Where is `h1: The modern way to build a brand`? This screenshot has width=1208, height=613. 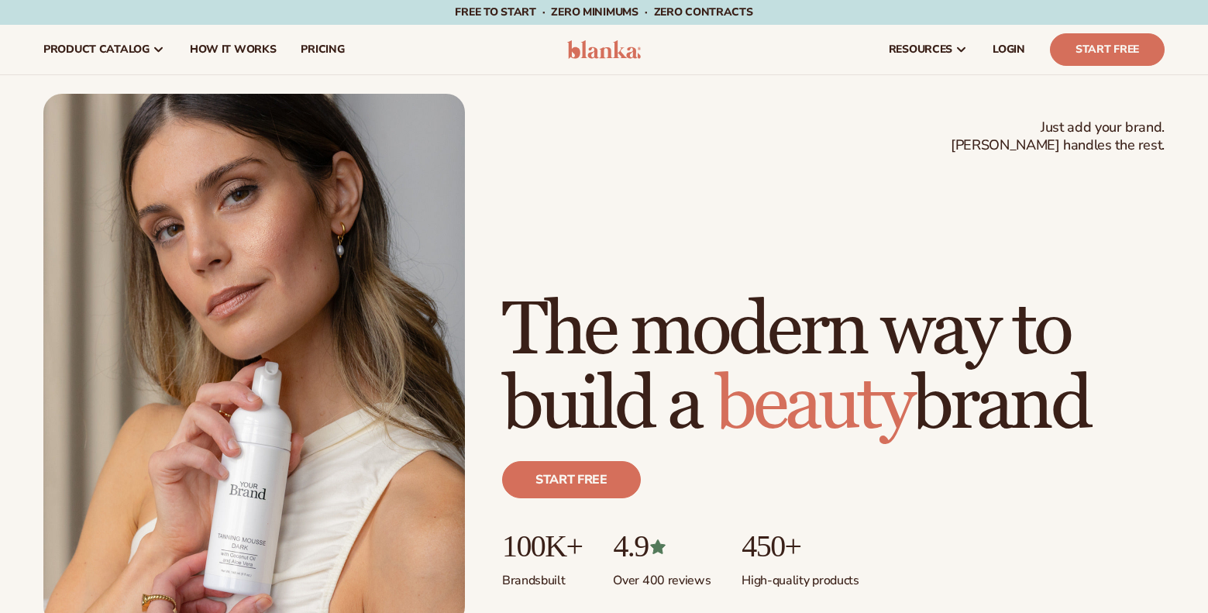
h1: The modern way to build a brand is located at coordinates (833, 368).